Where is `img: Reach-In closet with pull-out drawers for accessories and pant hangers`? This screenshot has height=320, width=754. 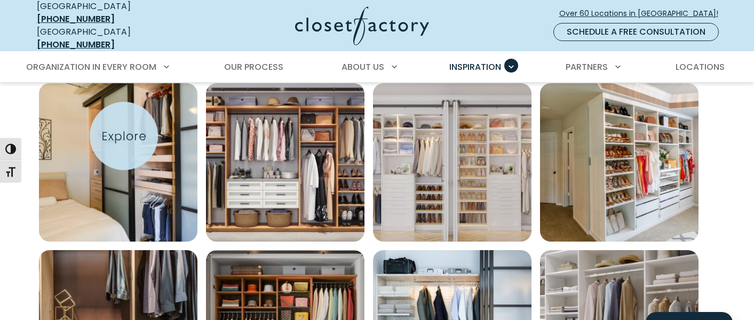 img: Reach-In closet with pull-out drawers for accessories and pant hangers is located at coordinates (118, 162).